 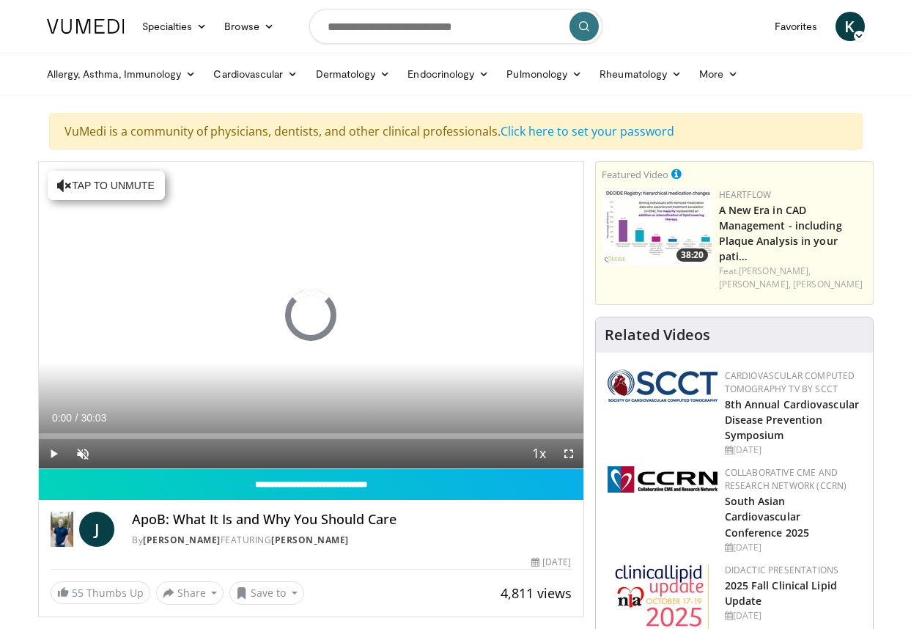 I want to click on img: 51a70120-4f25-49cc-93a4-67582377e75f.png.150x105_q85_autocrop_double_scale_upscale_version-0.2.png, so click(x=662, y=385).